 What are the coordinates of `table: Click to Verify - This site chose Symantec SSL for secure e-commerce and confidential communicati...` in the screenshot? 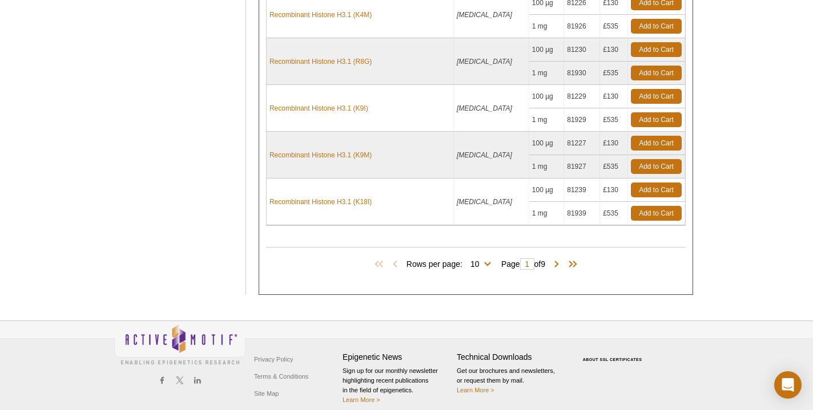 It's located at (614, 354).